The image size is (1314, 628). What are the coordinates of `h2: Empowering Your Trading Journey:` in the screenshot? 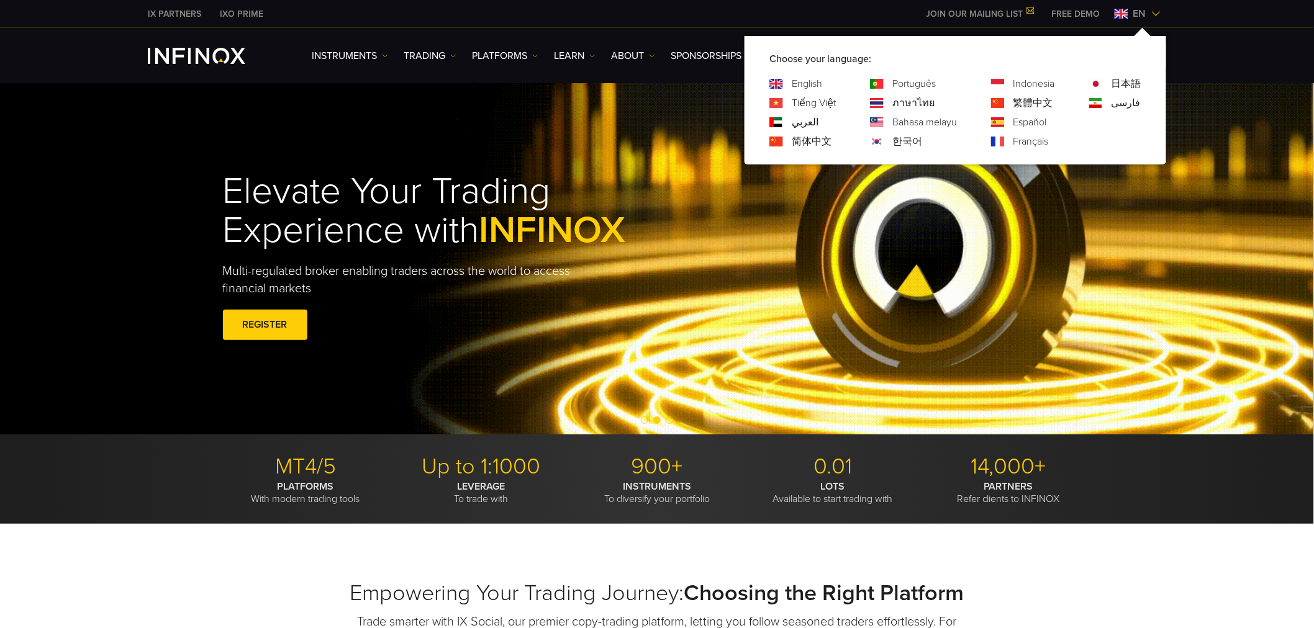 It's located at (657, 594).